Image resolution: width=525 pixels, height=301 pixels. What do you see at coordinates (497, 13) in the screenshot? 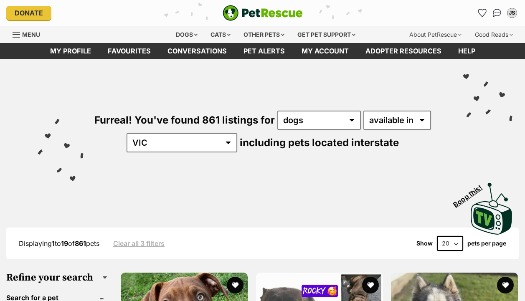
I see `ul: Account quick links` at bounding box center [497, 13].